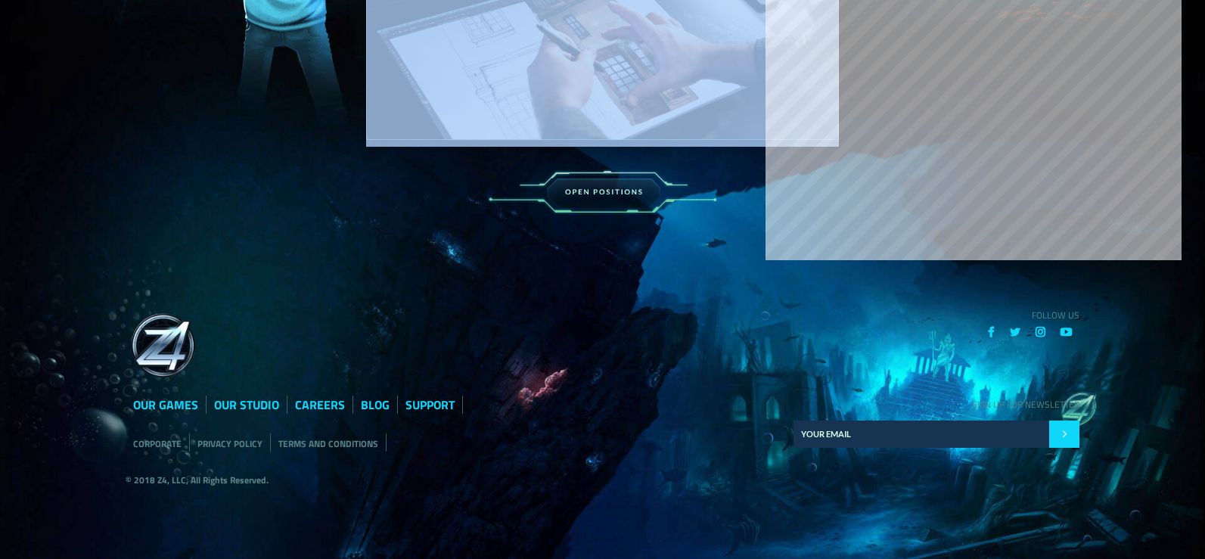  What do you see at coordinates (603, 194) in the screenshot?
I see `img: palace` at bounding box center [603, 194].